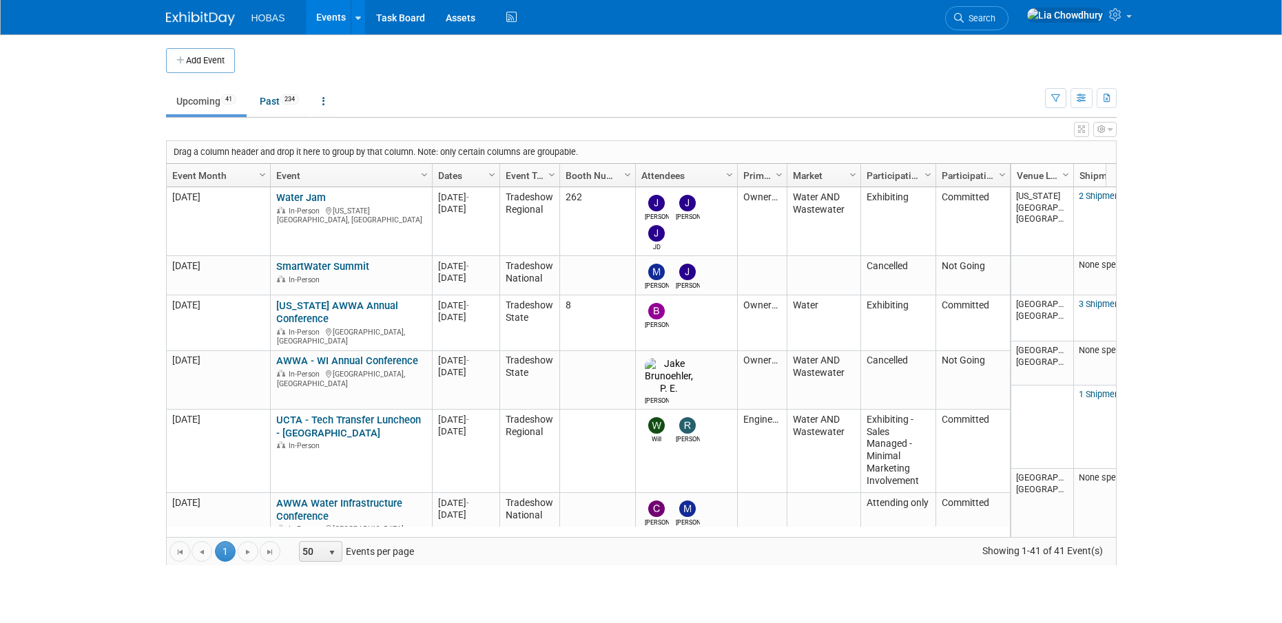 Image resolution: width=1282 pixels, height=623 pixels. I want to click on div: Christopher Shirazy, so click(656, 522).